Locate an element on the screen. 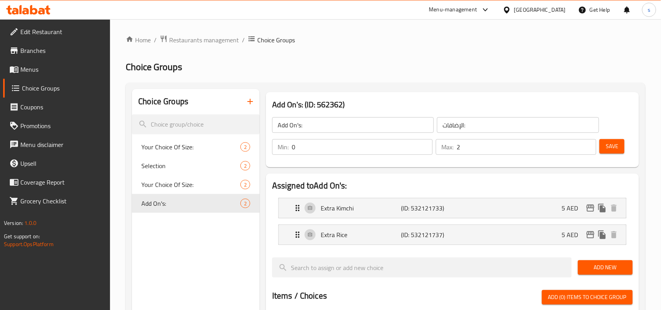 The height and width of the screenshot is (310, 661). a: Upsell is located at coordinates (57, 163).